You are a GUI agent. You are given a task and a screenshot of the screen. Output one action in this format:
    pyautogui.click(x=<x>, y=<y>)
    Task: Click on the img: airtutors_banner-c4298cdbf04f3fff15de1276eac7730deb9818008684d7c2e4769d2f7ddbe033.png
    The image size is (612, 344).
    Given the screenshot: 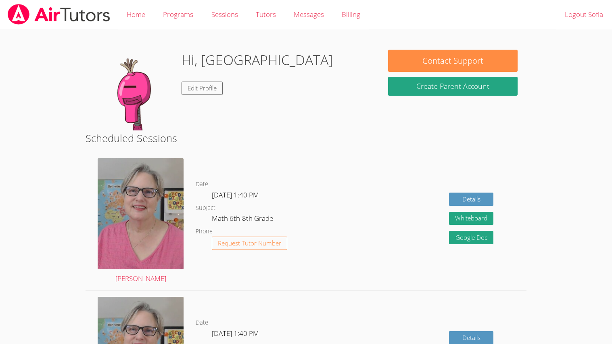 What is the action you would take?
    pyautogui.click(x=59, y=14)
    